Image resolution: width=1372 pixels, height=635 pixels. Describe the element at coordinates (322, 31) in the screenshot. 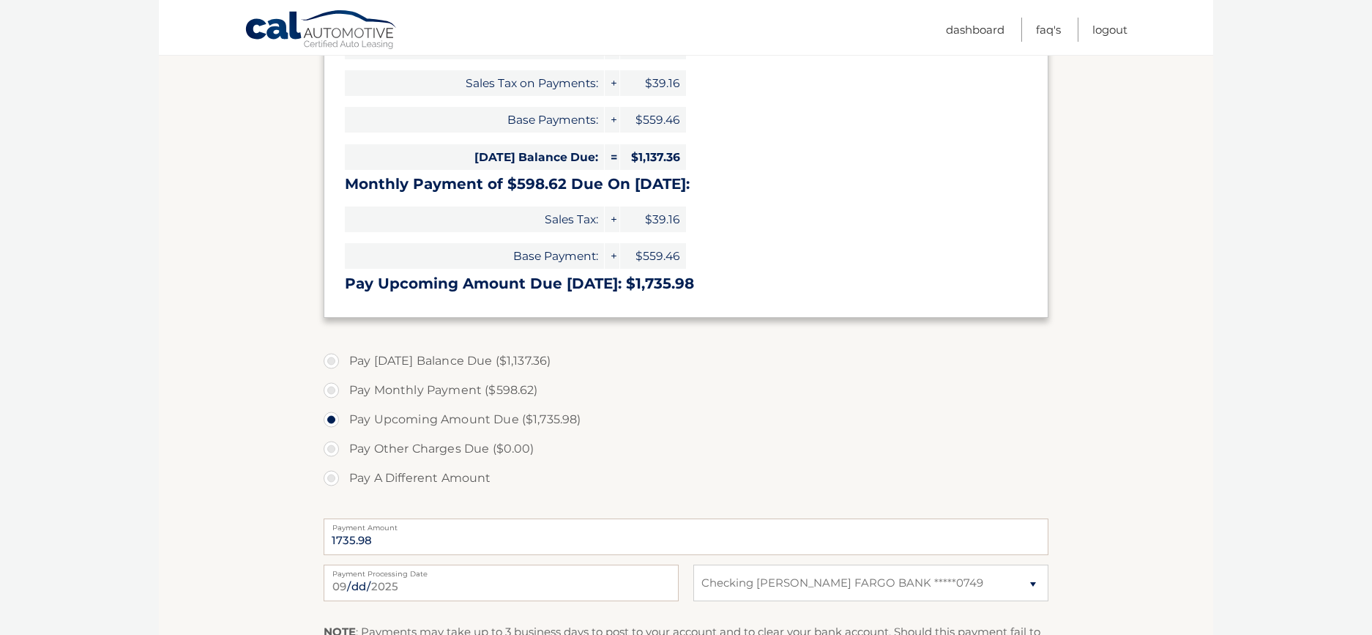

I see `a: Cal Automotive` at that location.